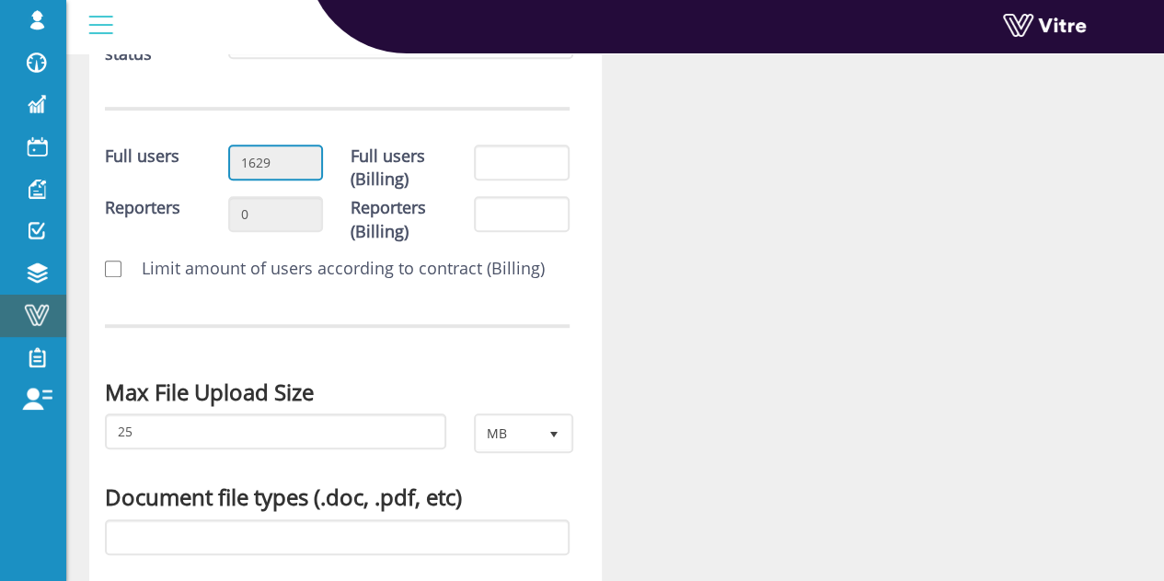 This screenshot has height=581, width=1164. I want to click on span: MB, so click(507, 432).